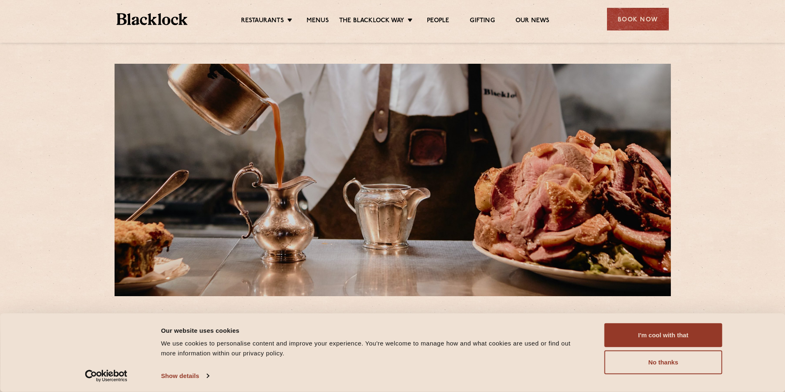 The width and height of the screenshot is (785, 392). What do you see at coordinates (371, 21) in the screenshot?
I see `a: The Blacklock Way` at bounding box center [371, 21].